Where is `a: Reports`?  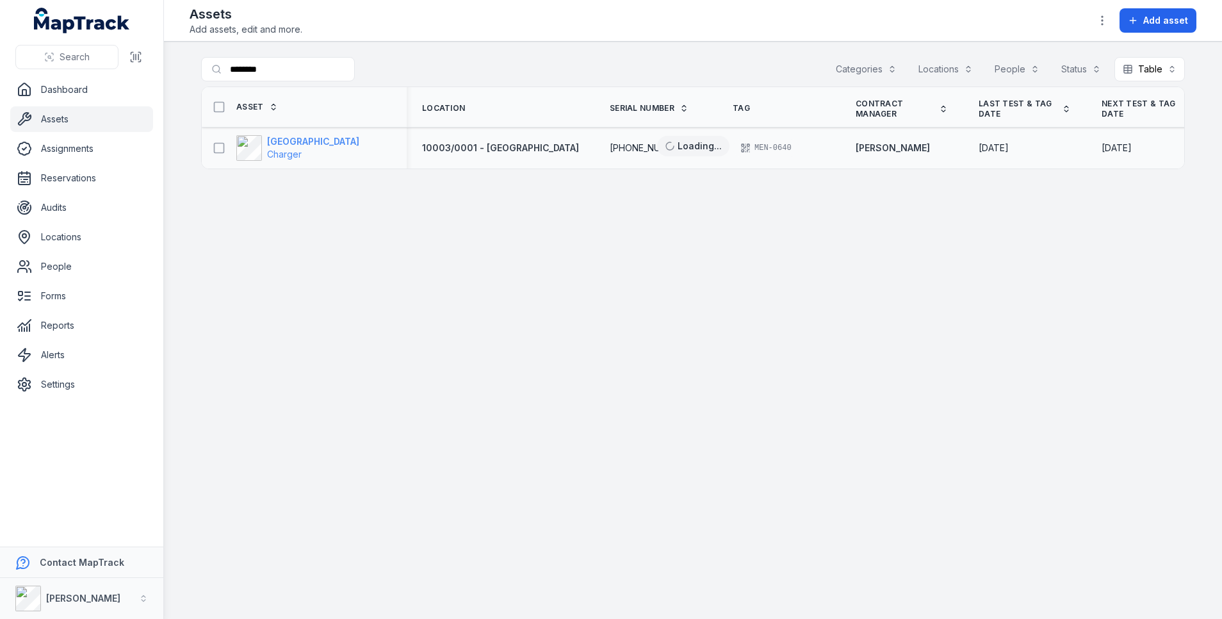 a: Reports is located at coordinates (81, 325).